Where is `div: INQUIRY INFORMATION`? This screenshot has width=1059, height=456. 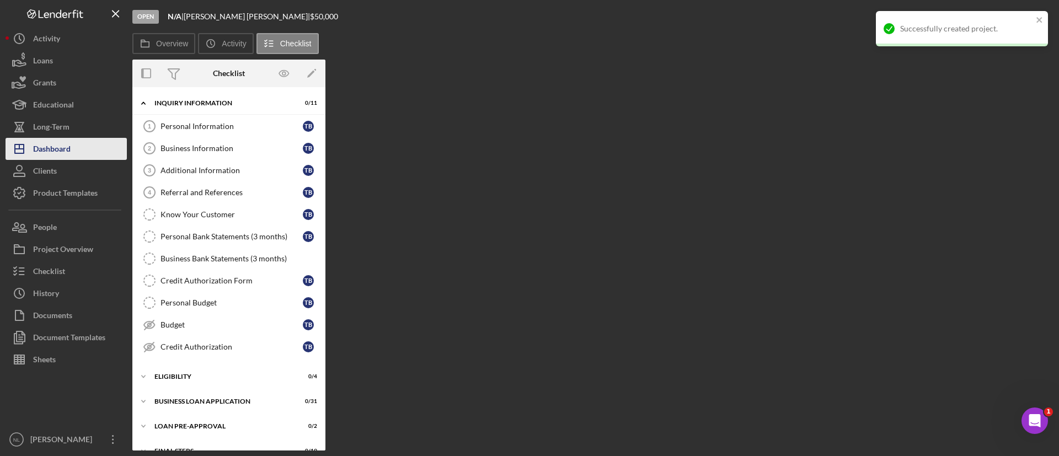 div: INQUIRY INFORMATION is located at coordinates (222, 103).